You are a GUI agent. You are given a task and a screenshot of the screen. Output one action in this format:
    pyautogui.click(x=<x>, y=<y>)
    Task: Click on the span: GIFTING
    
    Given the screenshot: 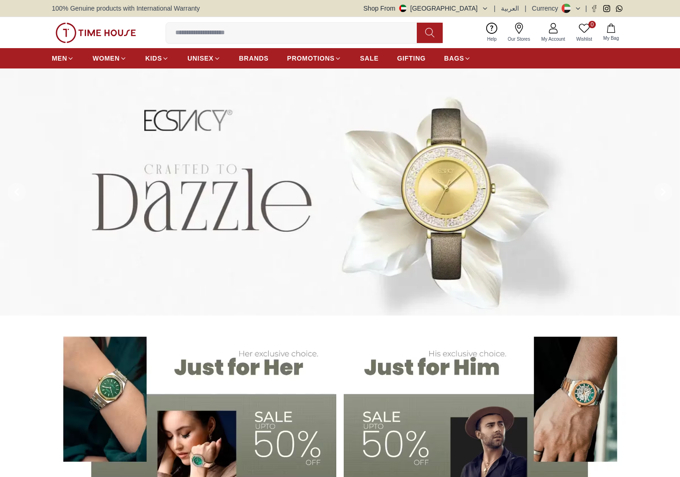 What is the action you would take?
    pyautogui.click(x=411, y=58)
    